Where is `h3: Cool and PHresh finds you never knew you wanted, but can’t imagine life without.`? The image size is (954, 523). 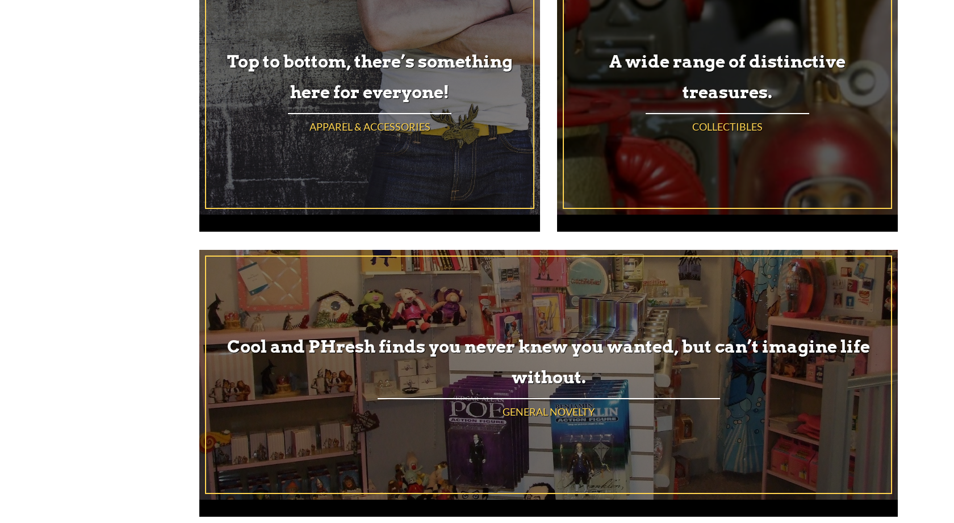 h3: Cool and PHresh finds you never knew you wanted, but can’t imagine life without. is located at coordinates (549, 362).